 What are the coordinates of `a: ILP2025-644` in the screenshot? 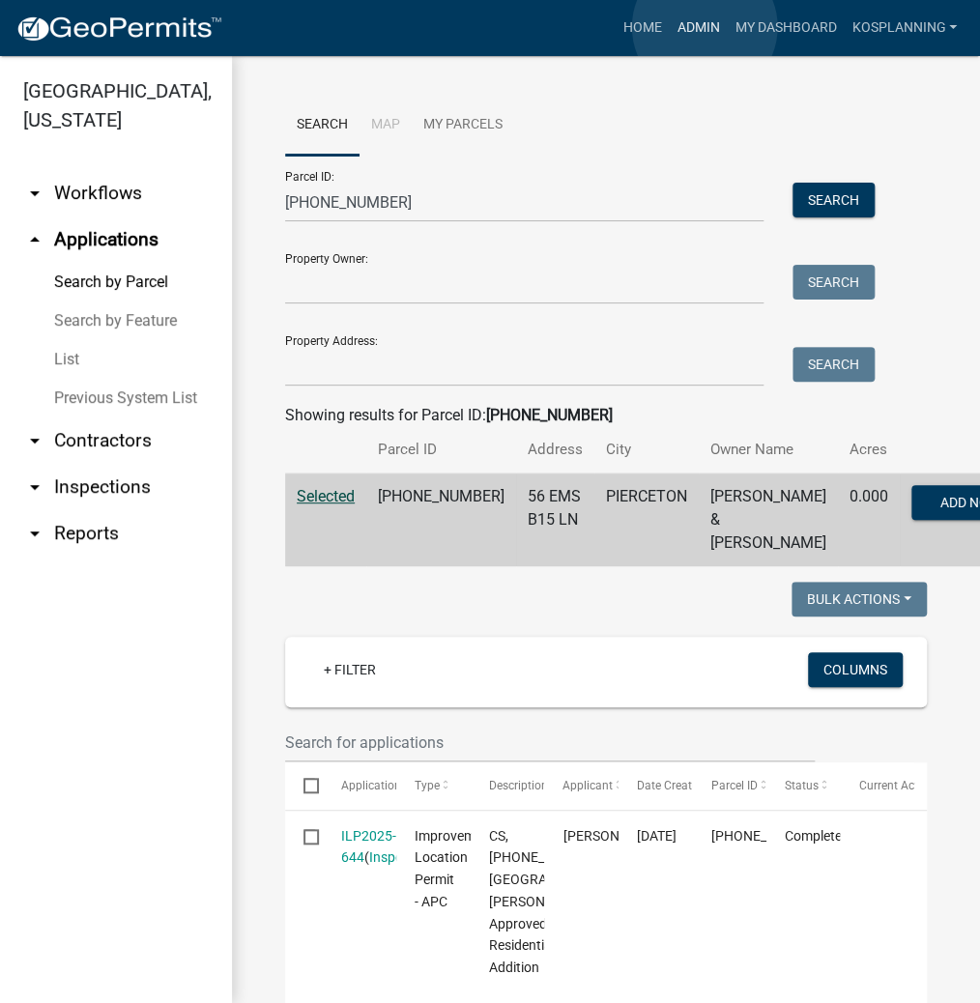 It's located at (368, 847).